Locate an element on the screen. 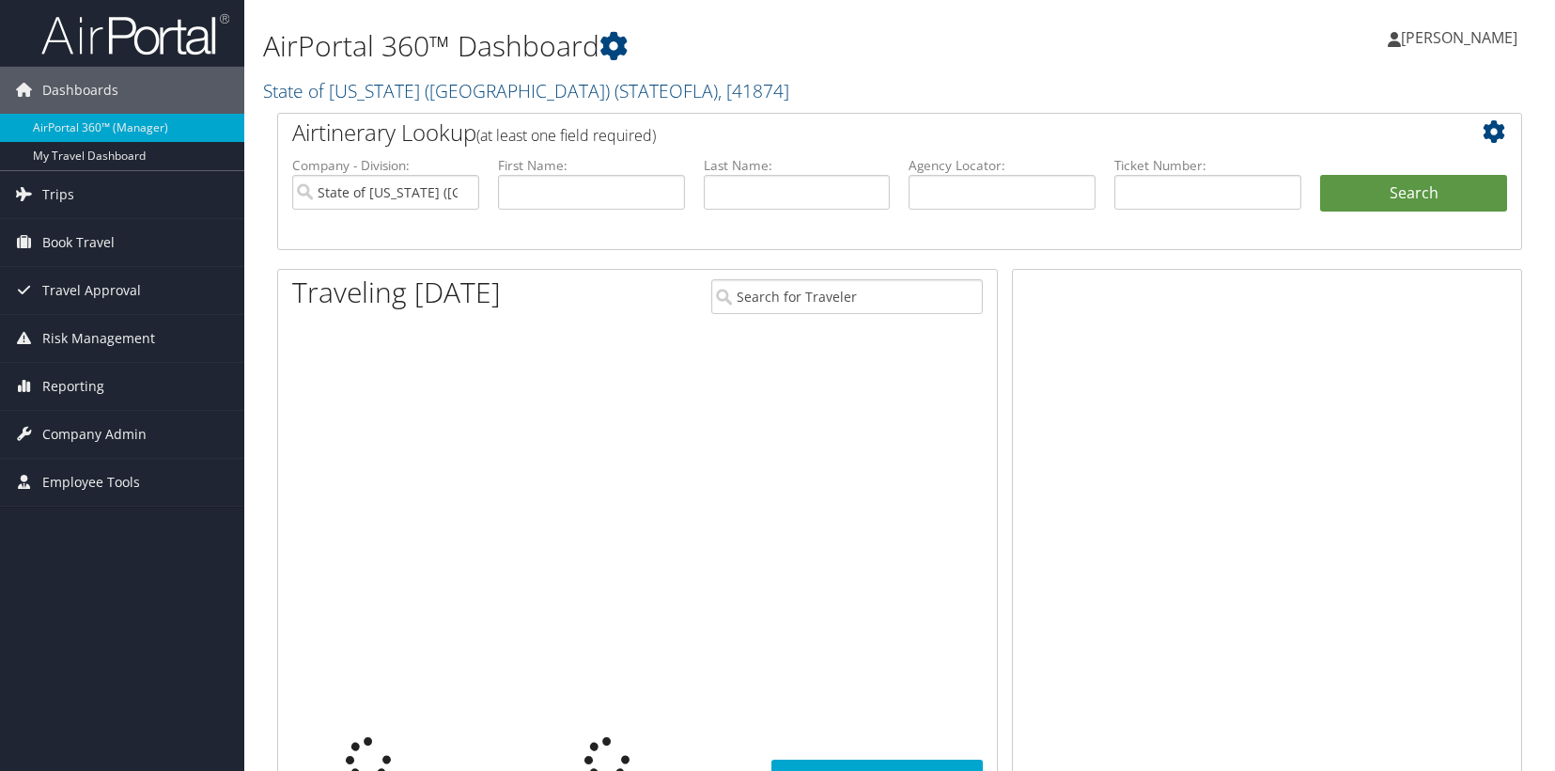  span: (at least one field required) is located at coordinates (566, 135).